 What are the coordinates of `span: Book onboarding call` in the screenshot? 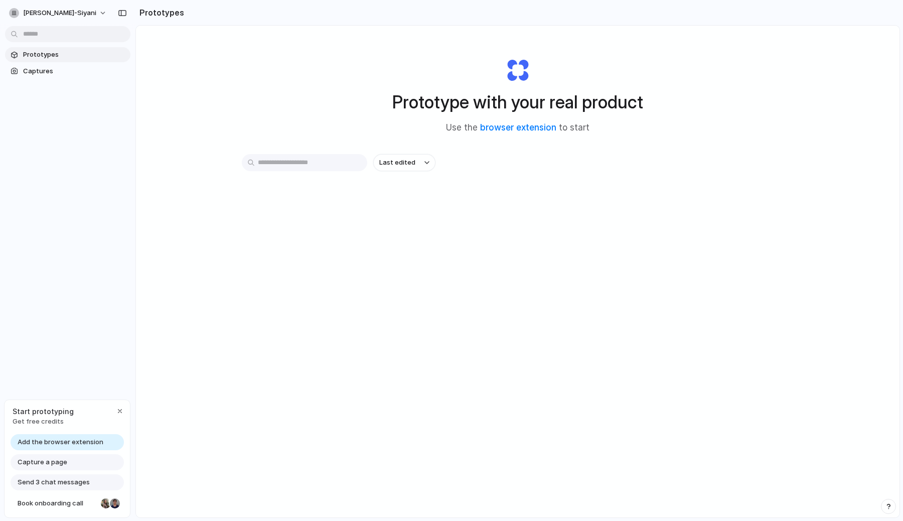 It's located at (57, 503).